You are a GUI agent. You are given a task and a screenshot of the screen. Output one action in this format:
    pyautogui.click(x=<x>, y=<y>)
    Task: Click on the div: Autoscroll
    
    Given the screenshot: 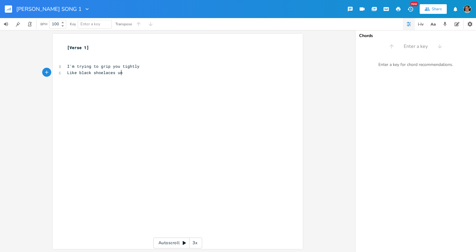 What is the action you would take?
    pyautogui.click(x=178, y=243)
    